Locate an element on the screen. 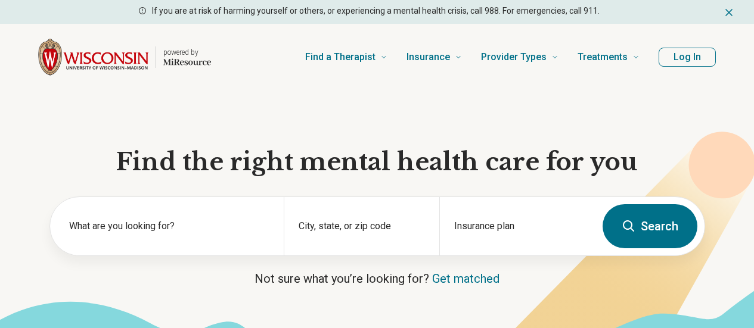 Image resolution: width=754 pixels, height=328 pixels. button: Log In is located at coordinates (687, 57).